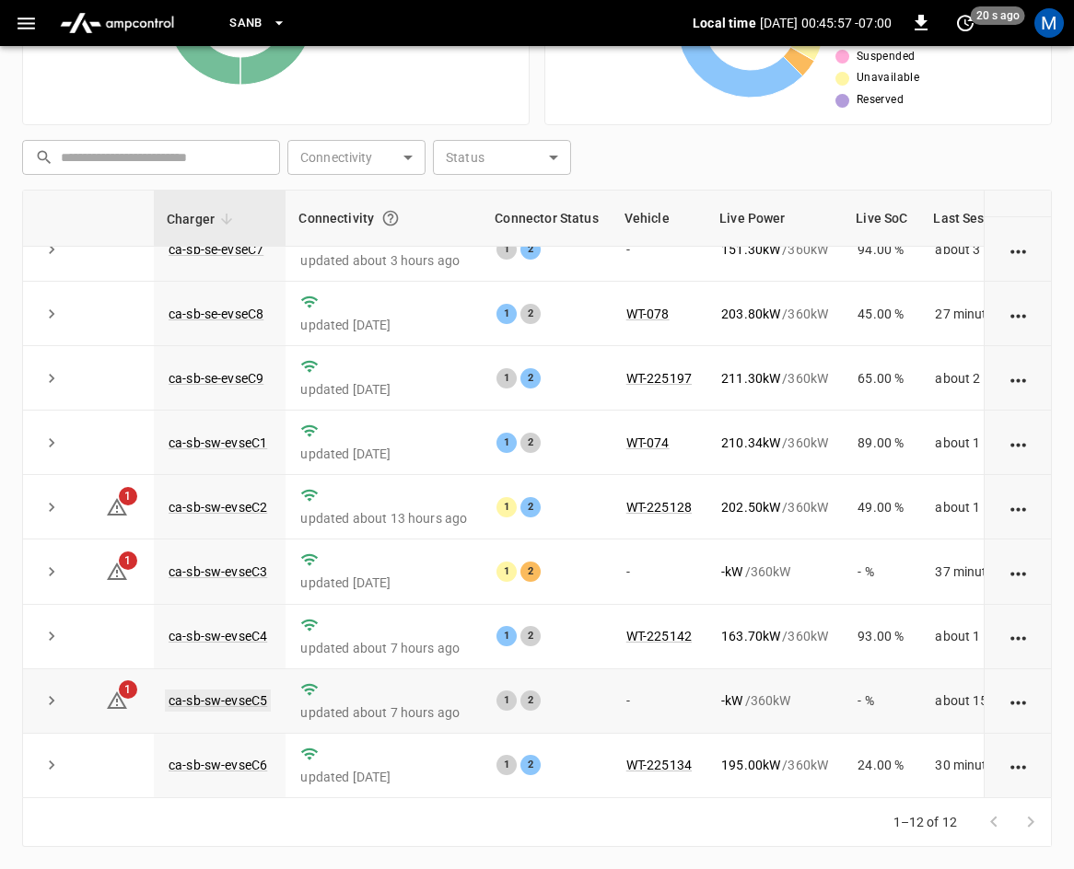 This screenshot has width=1074, height=869. What do you see at coordinates (750, 765) in the screenshot?
I see `p: 195.00 kW` at bounding box center [750, 765].